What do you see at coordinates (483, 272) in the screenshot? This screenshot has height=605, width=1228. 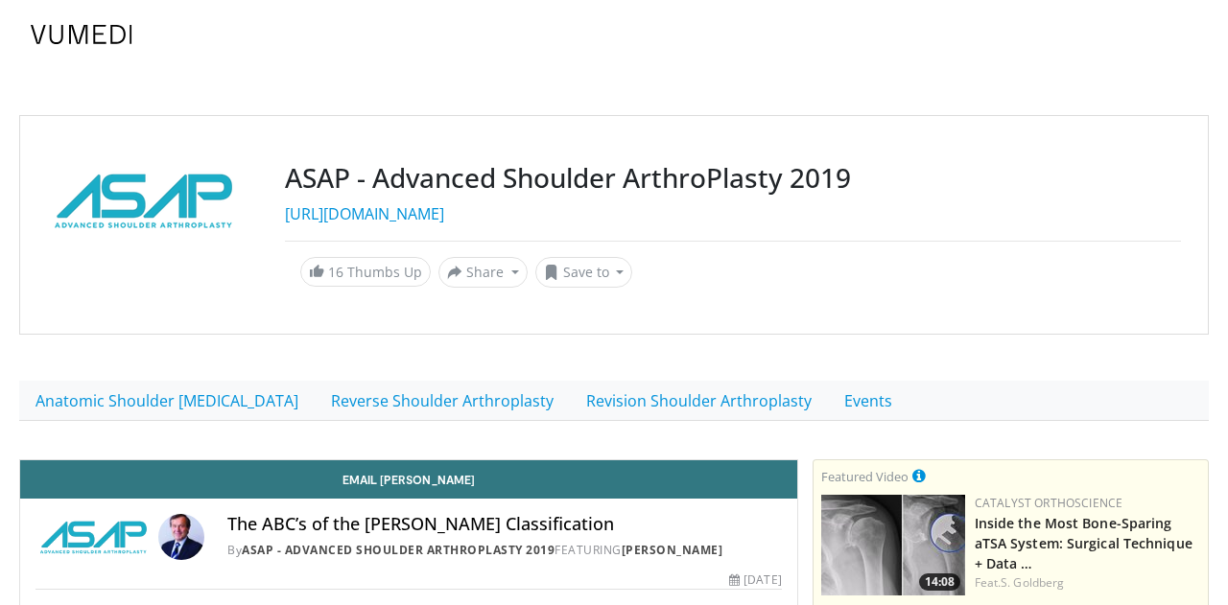 I see `button: Share` at bounding box center [483, 272].